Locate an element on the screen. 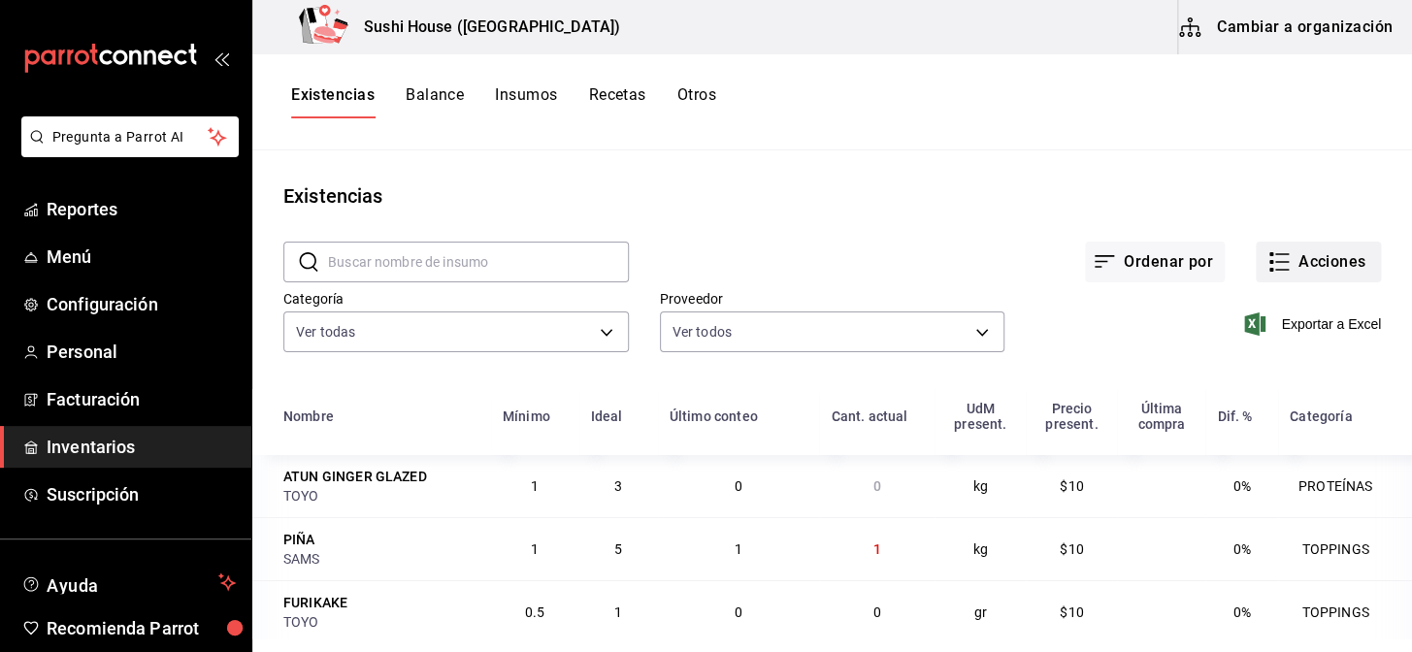  button: Existencias is located at coordinates (333, 102).